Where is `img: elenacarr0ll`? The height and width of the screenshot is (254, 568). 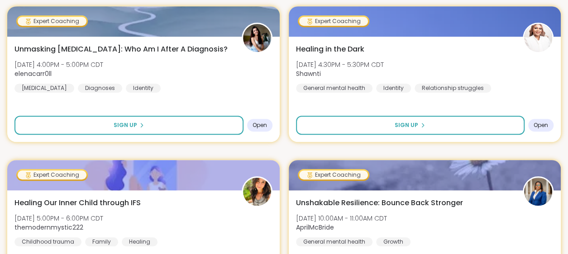
img: elenacarr0ll is located at coordinates (257, 38).